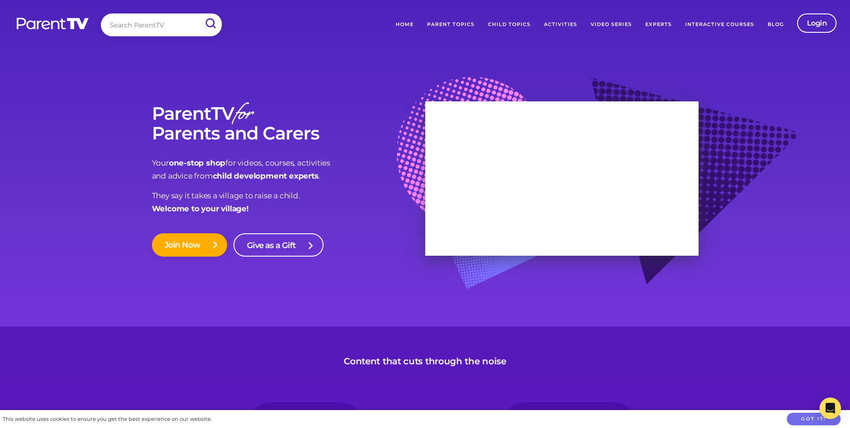  What do you see at coordinates (289, 202) in the screenshot?
I see `p: They say it takes a village to raise a child.` at bounding box center [289, 202].